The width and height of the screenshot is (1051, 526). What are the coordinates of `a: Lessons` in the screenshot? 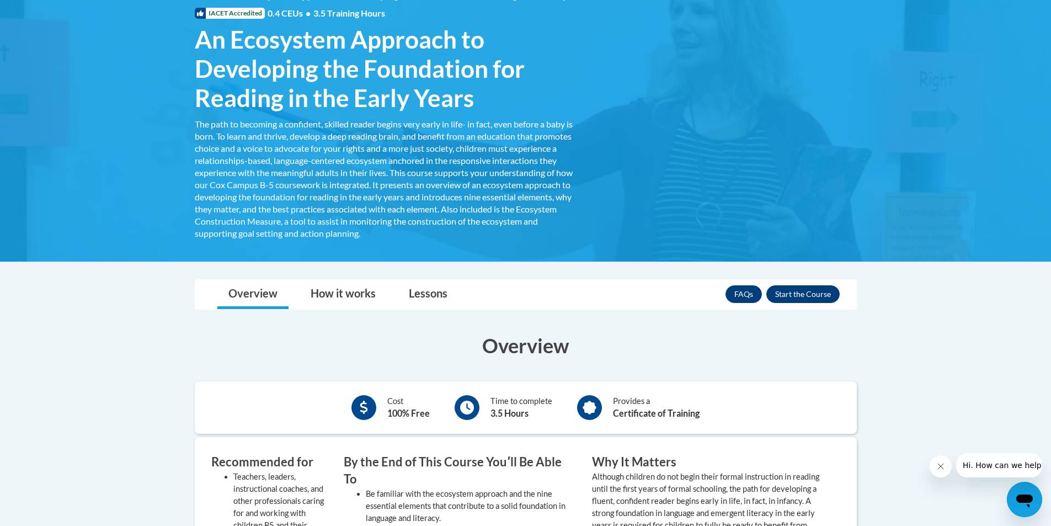 It's located at (428, 294).